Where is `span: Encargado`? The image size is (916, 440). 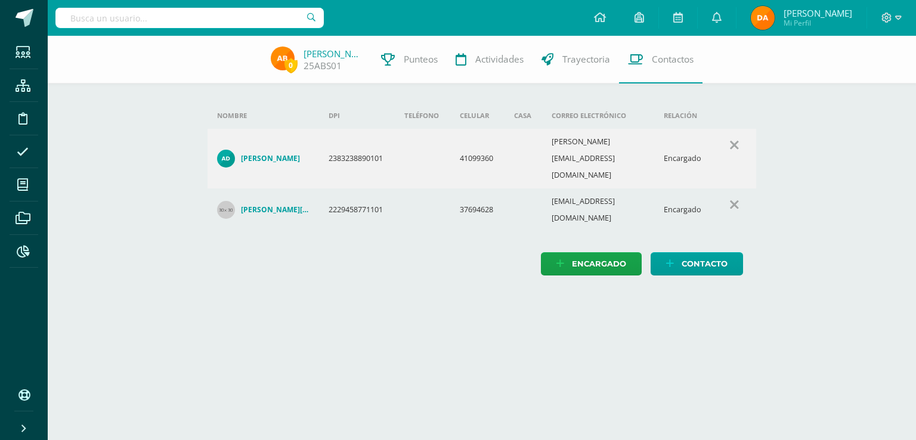
span: Encargado is located at coordinates (598, 263).